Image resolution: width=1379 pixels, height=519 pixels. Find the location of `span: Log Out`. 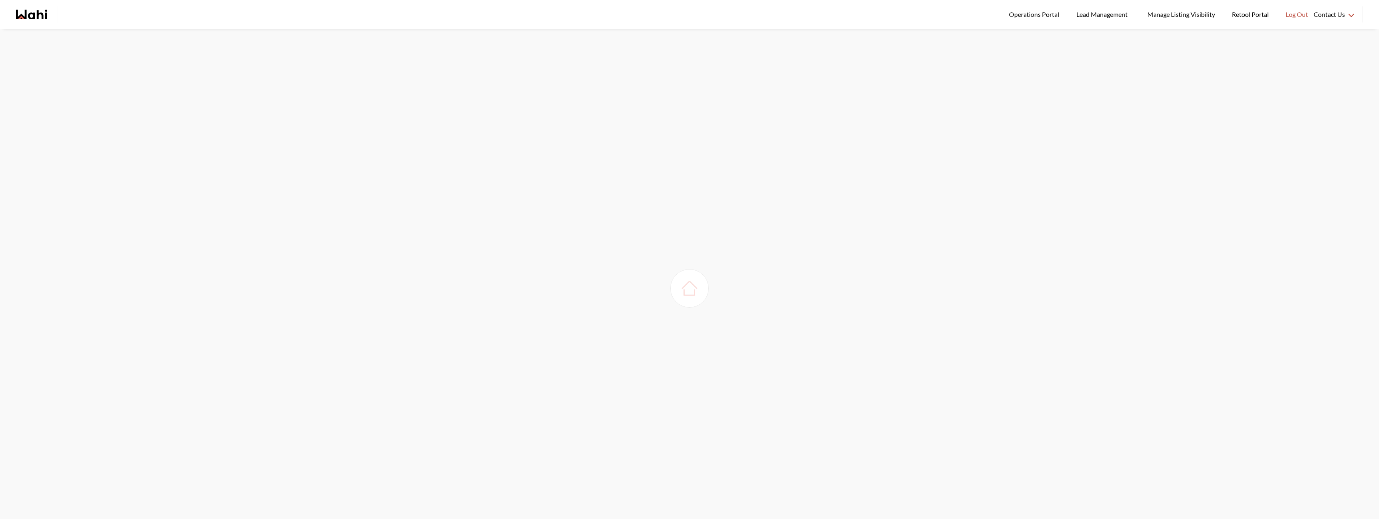

span: Log Out is located at coordinates (1297, 14).